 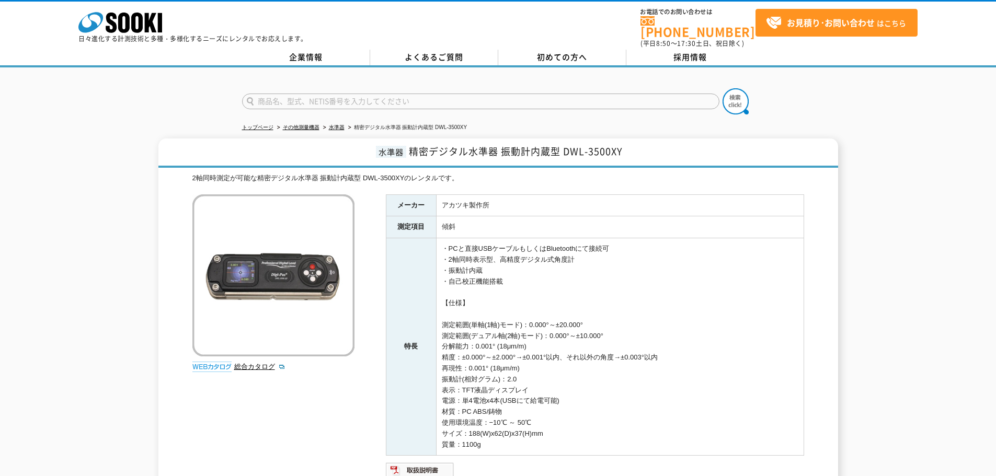 I want to click on a: 総合カタログ, so click(x=260, y=366).